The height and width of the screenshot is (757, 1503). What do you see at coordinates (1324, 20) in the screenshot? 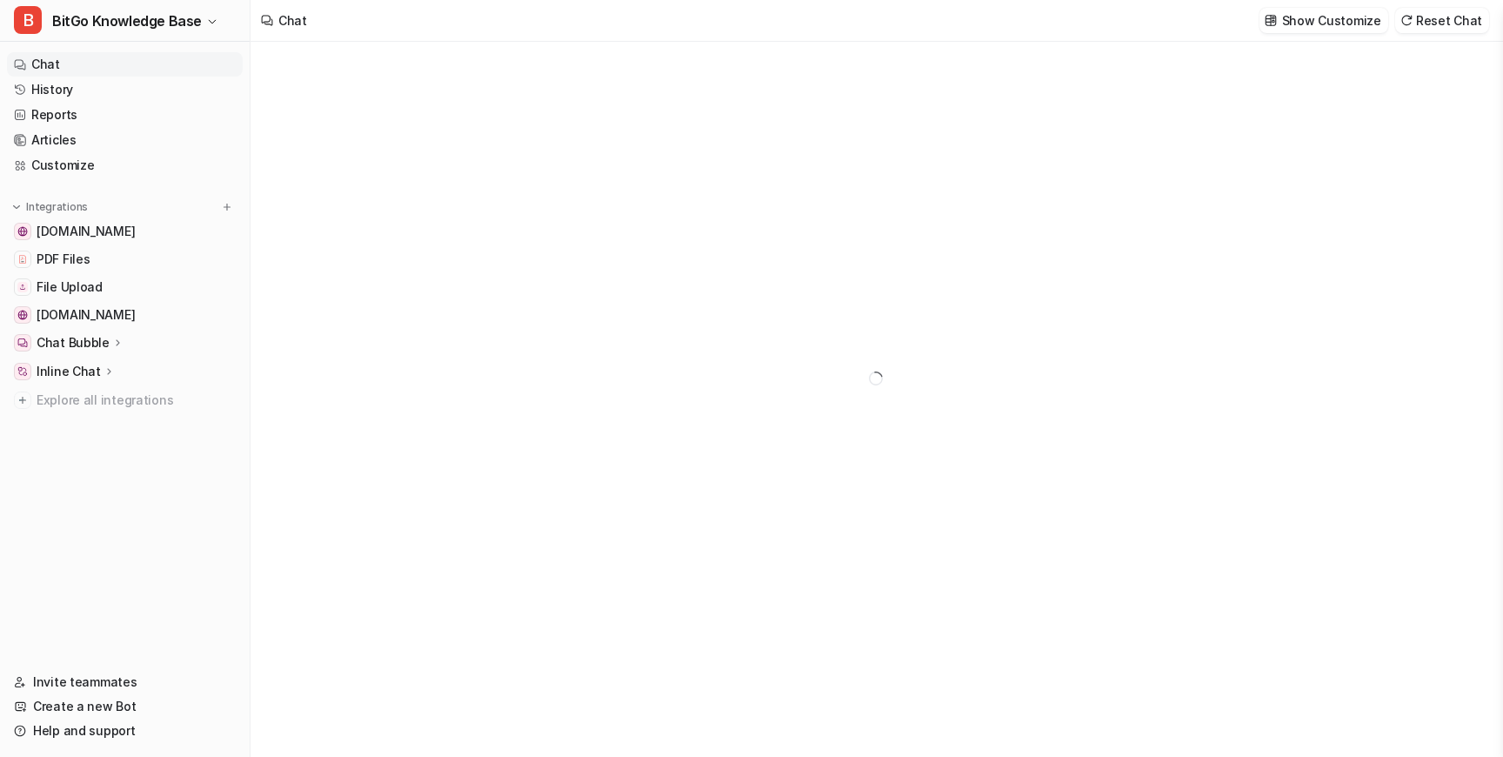
I see `button: Show Customize` at bounding box center [1324, 20].